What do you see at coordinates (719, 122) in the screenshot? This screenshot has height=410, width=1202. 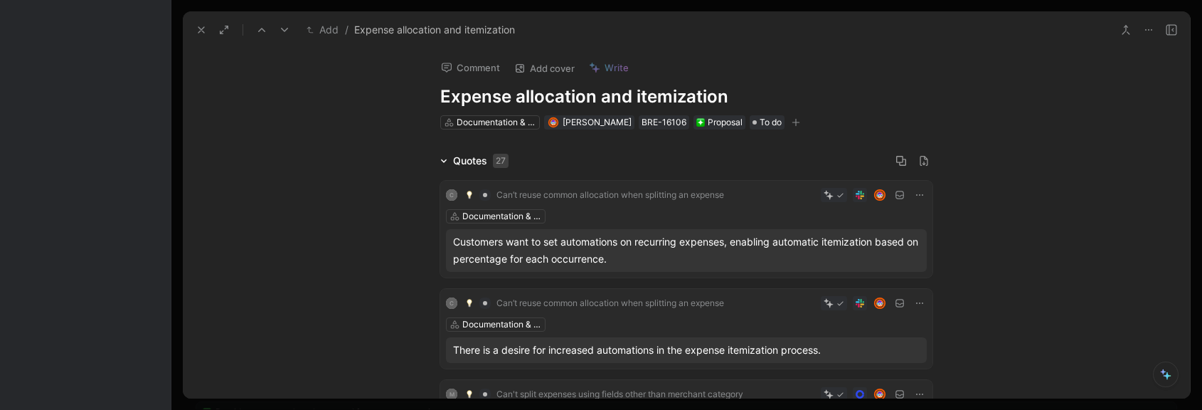 I see `div: Proposal` at bounding box center [719, 122].